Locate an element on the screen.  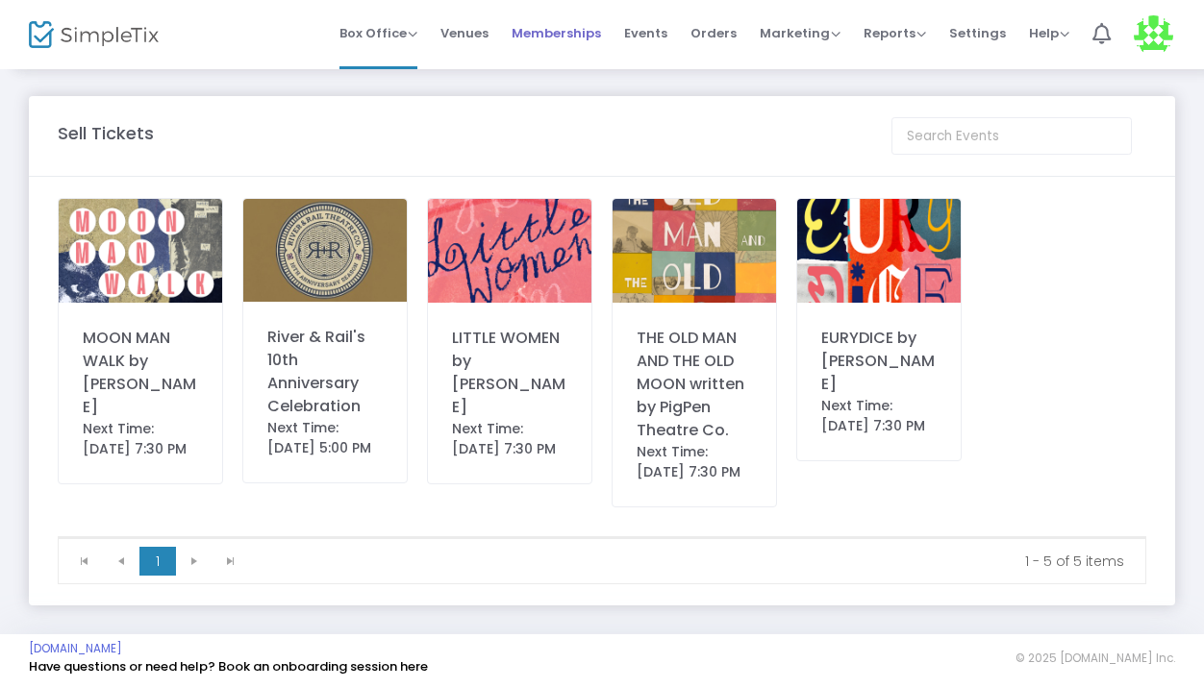
a: Have questions or need help? Book an onboarding session here is located at coordinates (228, 666).